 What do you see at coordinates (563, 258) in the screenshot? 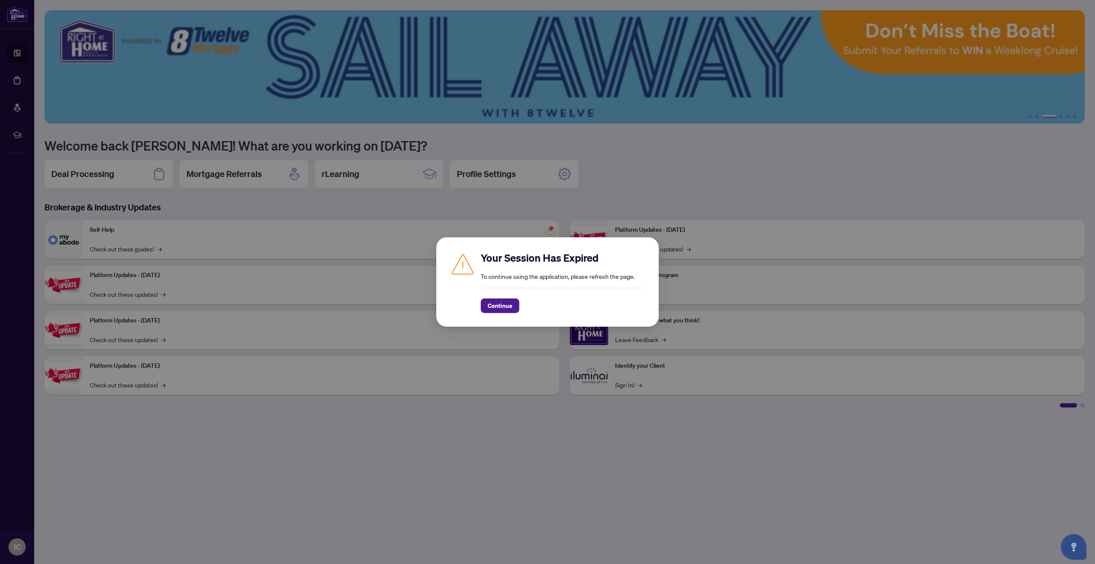
I see `h2: Your Session Has Expired` at bounding box center [563, 258].